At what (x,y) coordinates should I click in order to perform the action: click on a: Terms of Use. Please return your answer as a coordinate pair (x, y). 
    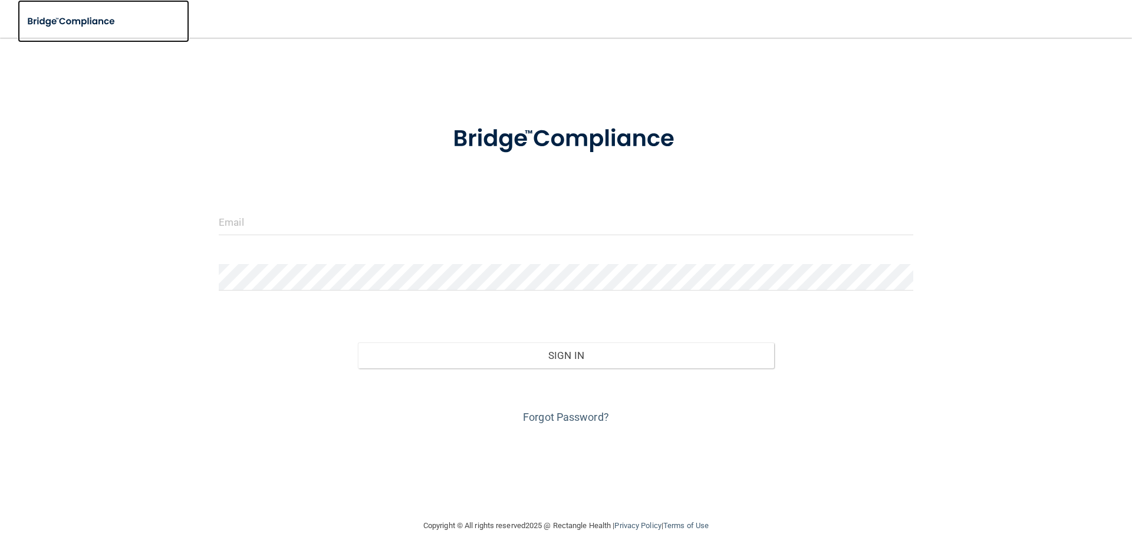
    Looking at the image, I should click on (686, 525).